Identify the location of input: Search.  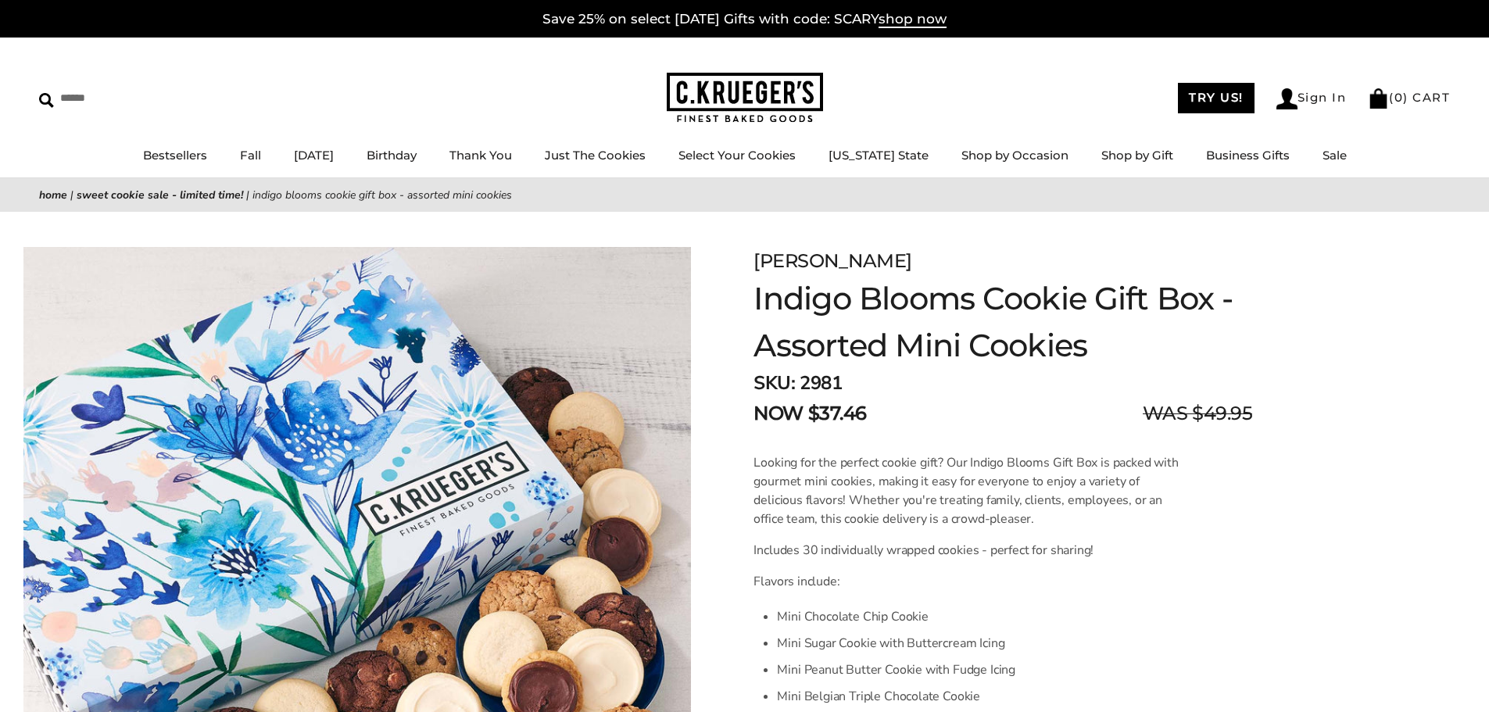
(132, 98).